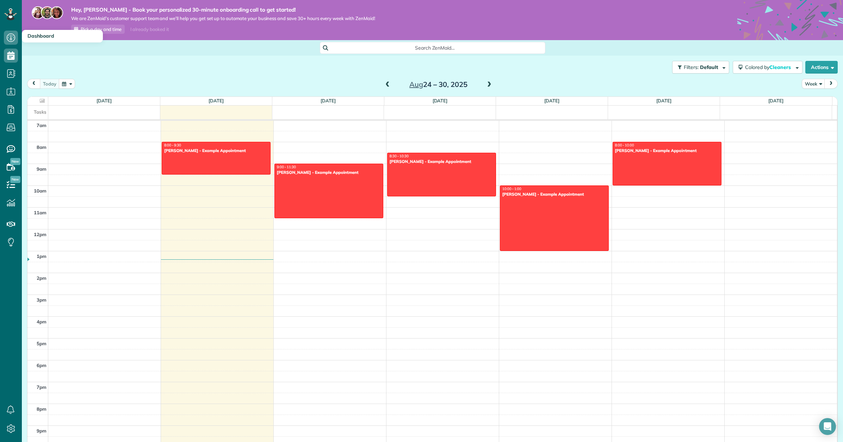 The width and height of the screenshot is (843, 442). What do you see at coordinates (34, 83) in the screenshot?
I see `button: prev` at bounding box center [34, 83].